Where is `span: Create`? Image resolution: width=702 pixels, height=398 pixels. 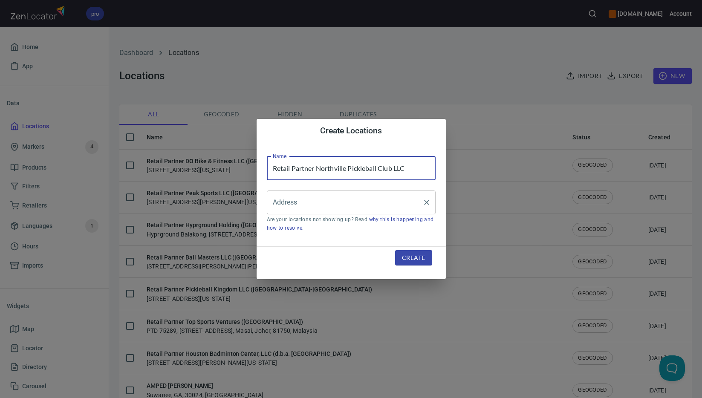 span: Create is located at coordinates (413, 258).